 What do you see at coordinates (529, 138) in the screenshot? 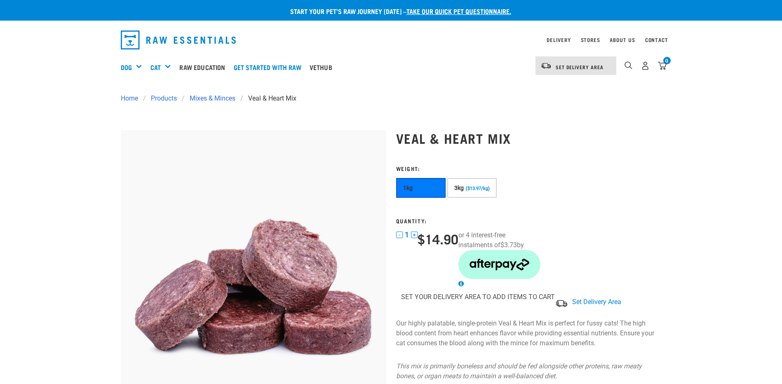
I see `h1: Veal & Heart Mix` at bounding box center [529, 138].